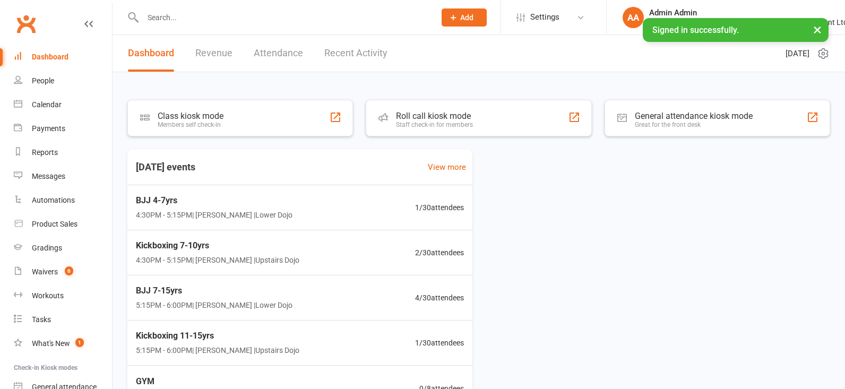  I want to click on a: Calendar, so click(63, 105).